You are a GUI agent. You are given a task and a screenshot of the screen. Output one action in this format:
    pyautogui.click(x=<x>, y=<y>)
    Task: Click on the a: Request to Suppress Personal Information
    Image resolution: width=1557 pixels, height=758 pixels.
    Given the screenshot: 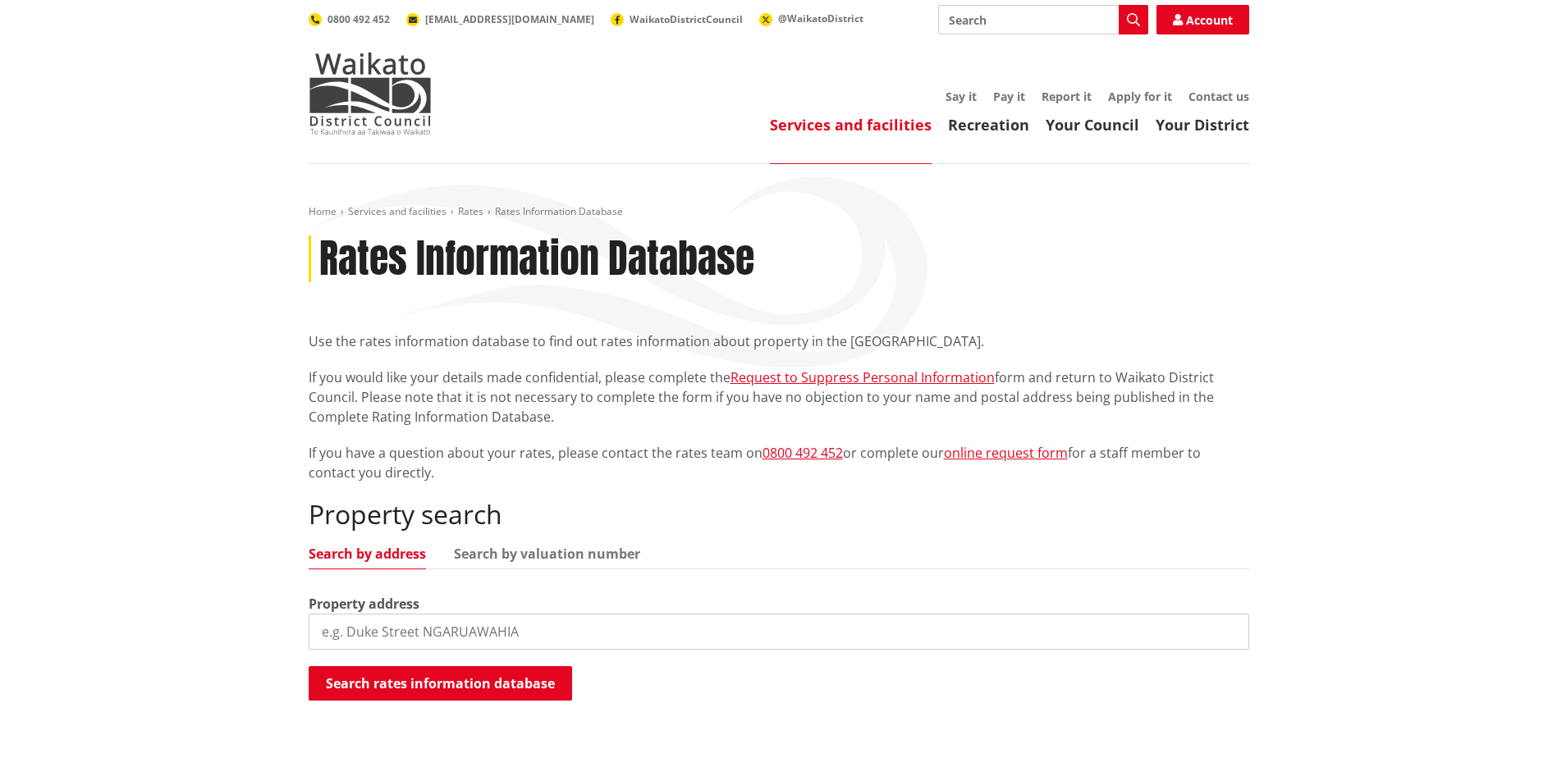 What is the action you would take?
    pyautogui.click(x=862, y=377)
    